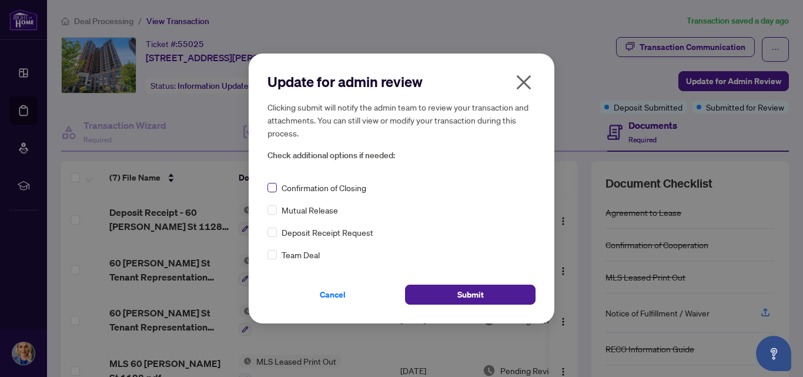 The height and width of the screenshot is (377, 803). Describe the element at coordinates (470, 294) in the screenshot. I see `button: Submit` at that location.